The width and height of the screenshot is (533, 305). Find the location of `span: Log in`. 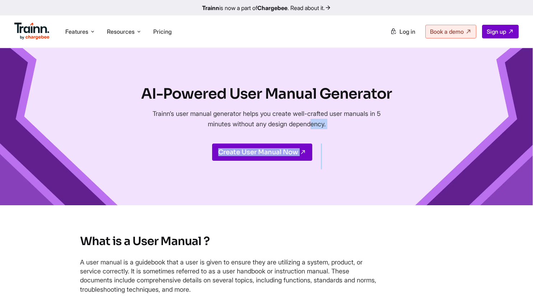

span: Log in is located at coordinates (408, 32).